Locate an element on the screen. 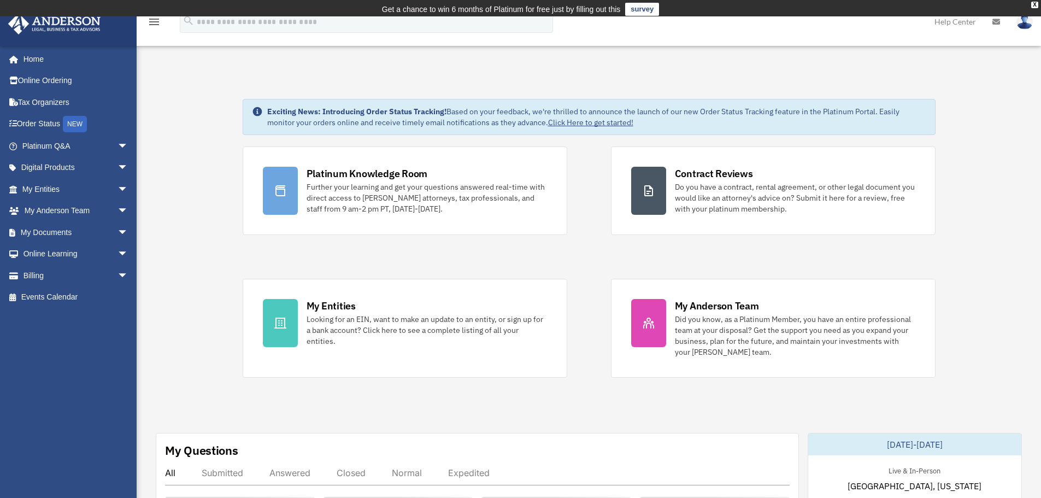 This screenshot has width=1041, height=498. div: My Anderson Team is located at coordinates (717, 305).